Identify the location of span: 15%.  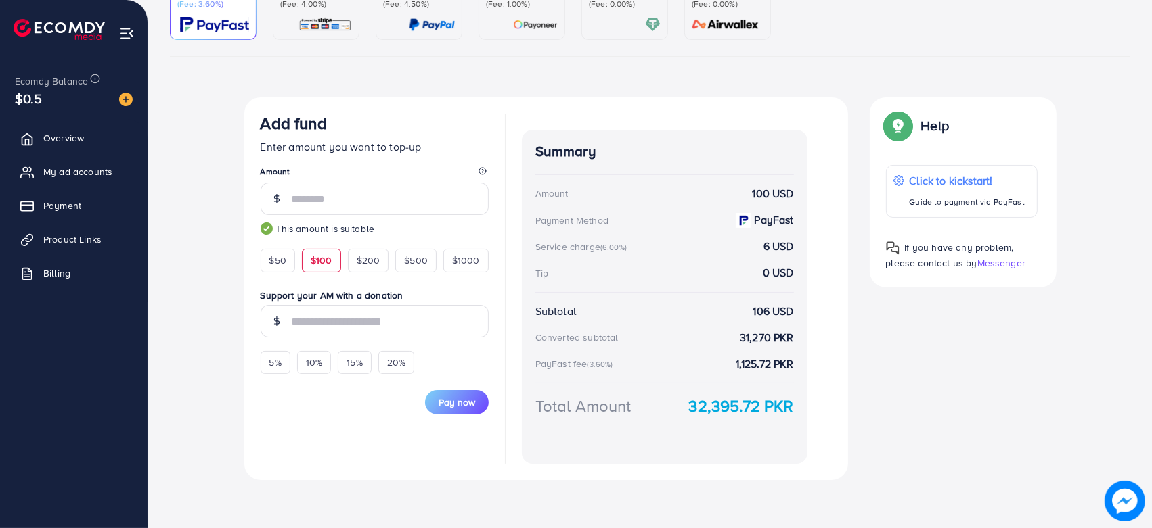
(354, 363).